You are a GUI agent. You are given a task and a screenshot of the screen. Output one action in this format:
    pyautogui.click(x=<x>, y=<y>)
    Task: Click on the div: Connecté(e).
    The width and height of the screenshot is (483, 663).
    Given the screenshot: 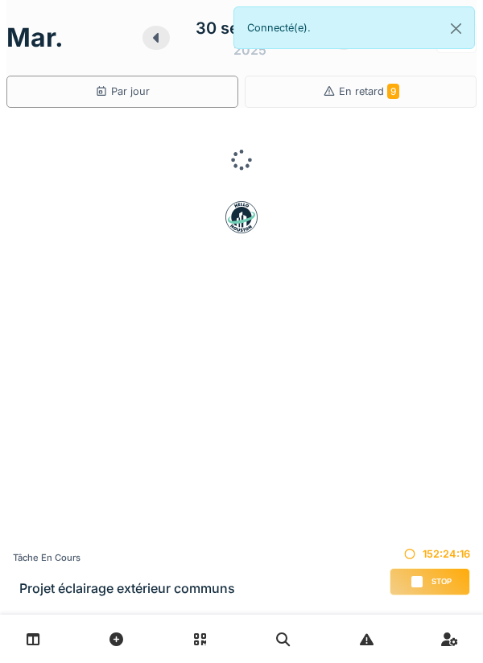 What is the action you would take?
    pyautogui.click(x=354, y=27)
    